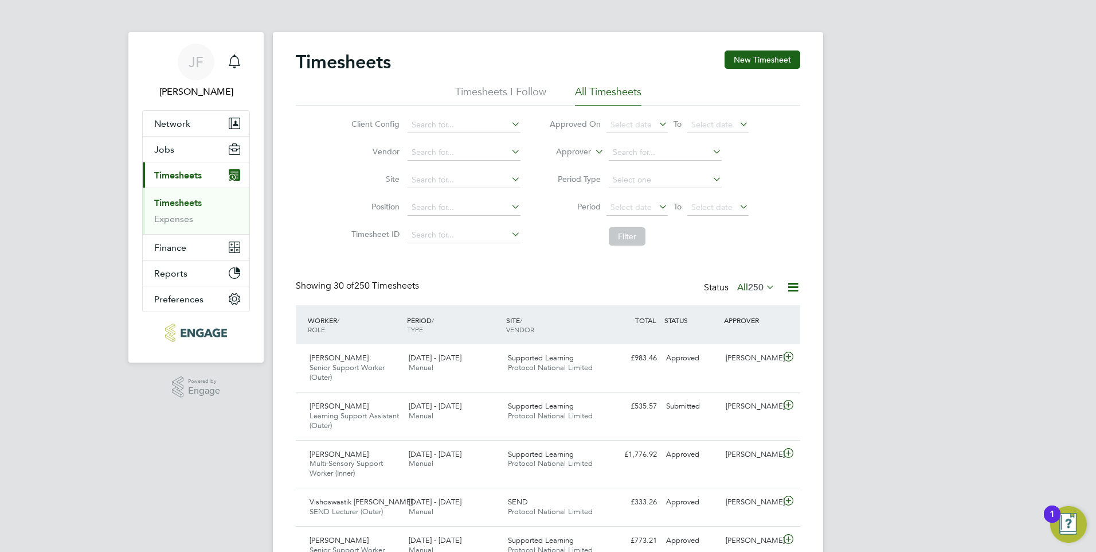 The height and width of the screenshot is (552, 1096). I want to click on span: Timesheets, so click(178, 175).